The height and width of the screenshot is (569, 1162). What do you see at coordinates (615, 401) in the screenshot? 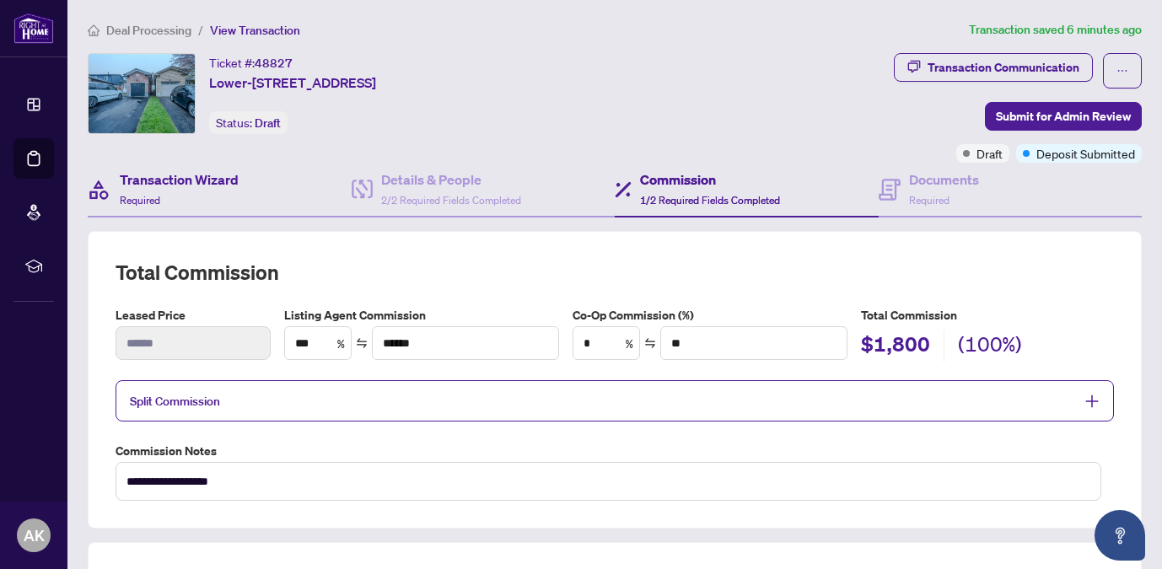
I see `div: Split Commission` at bounding box center [615, 401].